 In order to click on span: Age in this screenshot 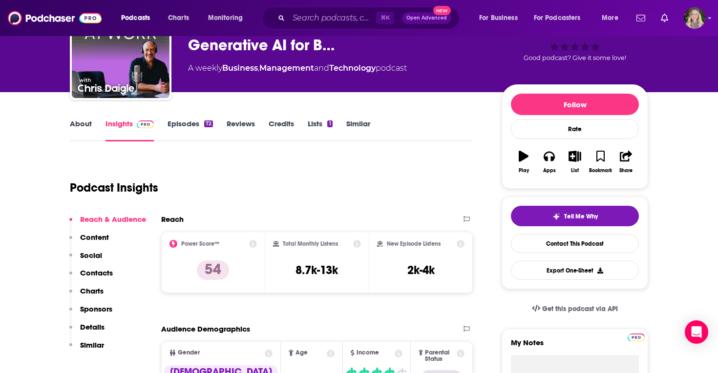, I will do `click(301, 353)`.